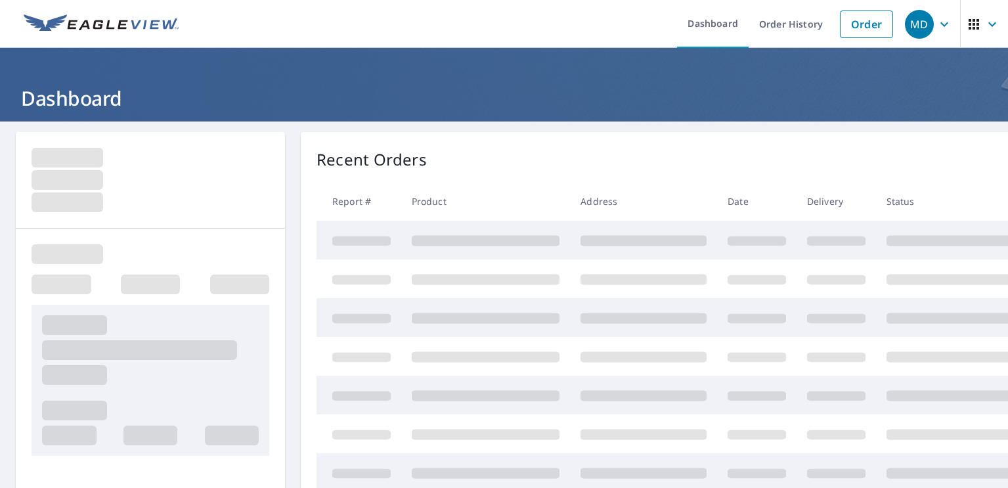 The image size is (1008, 488). Describe the element at coordinates (504, 98) in the screenshot. I see `h1: Dashboard` at that location.